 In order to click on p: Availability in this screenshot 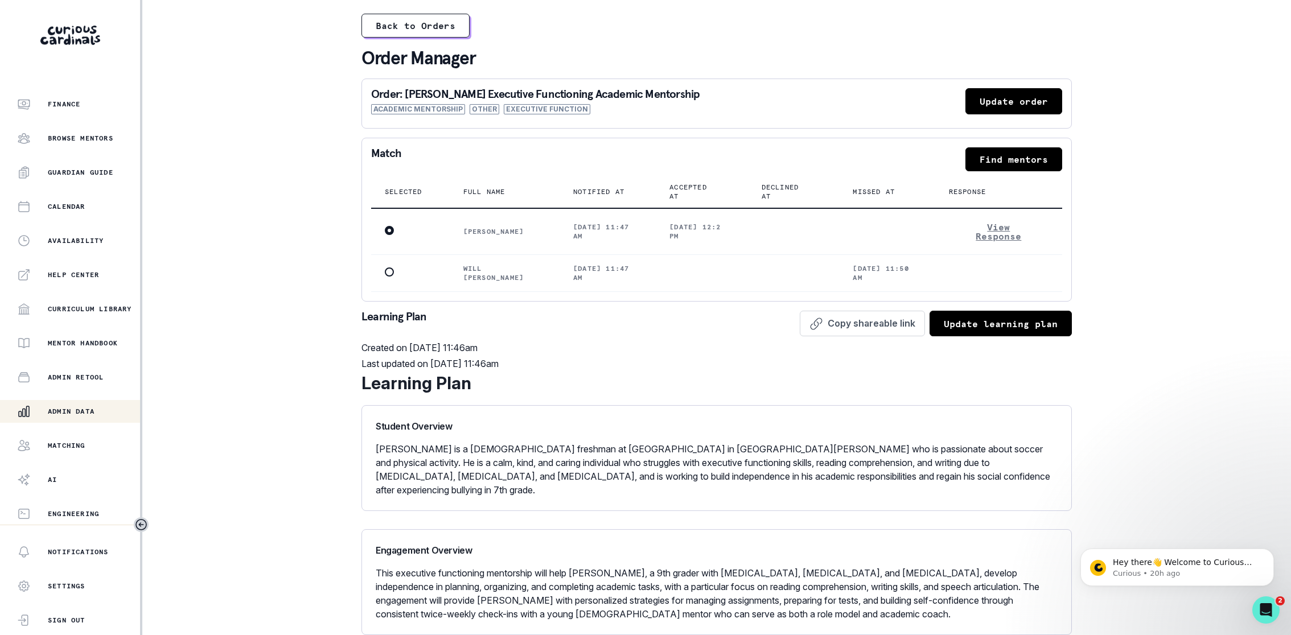, I will do `click(76, 241)`.